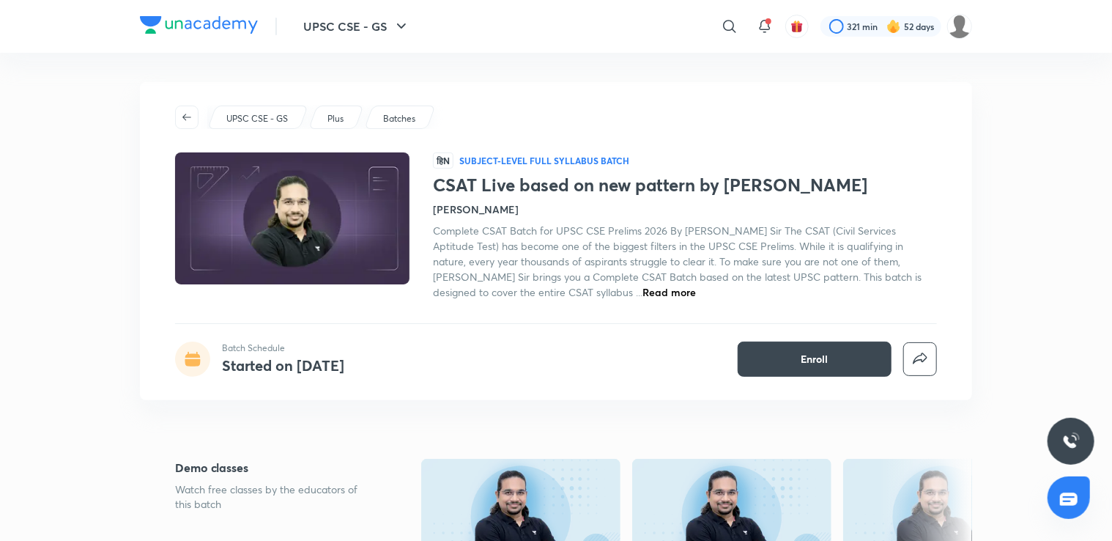 The width and height of the screenshot is (1112, 541). Describe the element at coordinates (292, 218) in the screenshot. I see `img: Thumbnail` at that location.